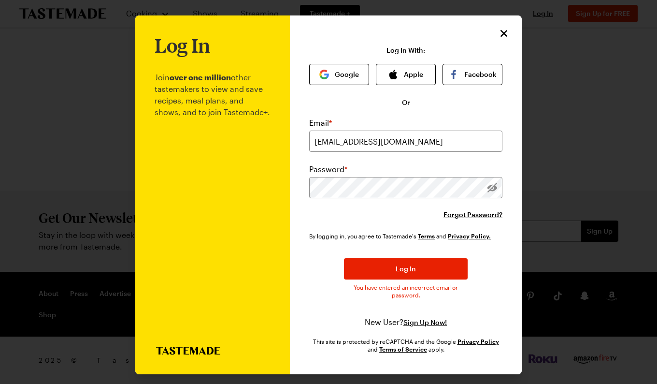 This screenshot has width=657, height=384. Describe the element at coordinates (478, 341) in the screenshot. I see `a: Google Privacy Policy` at that location.